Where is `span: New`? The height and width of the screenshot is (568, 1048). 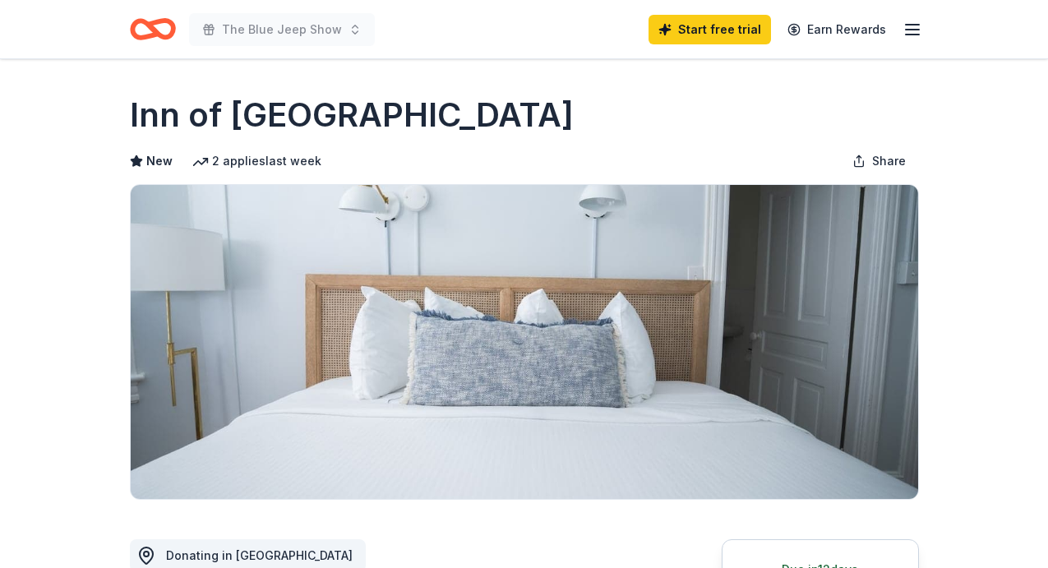 span: New is located at coordinates (160, 161).